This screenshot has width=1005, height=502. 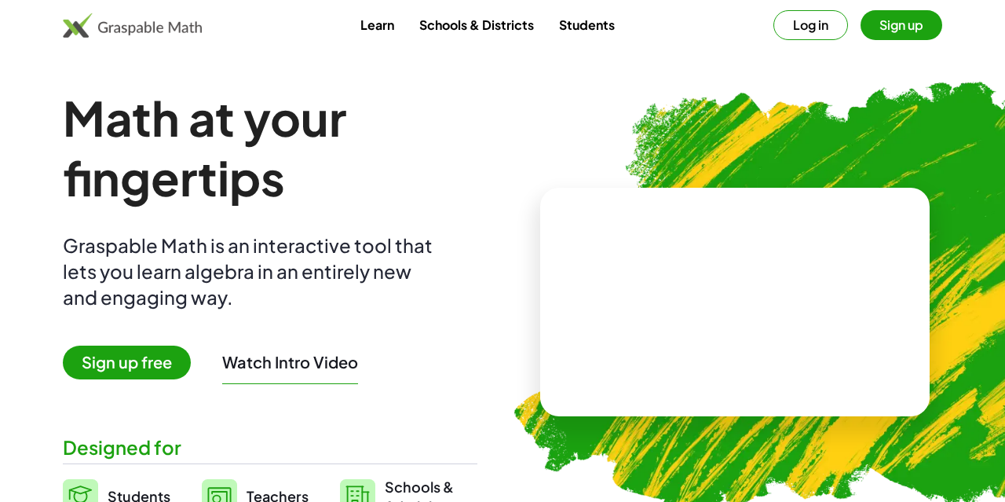 I want to click on div: Graspable Math is an interactive tool that lets you learn algebra in an entirely new and engaging..., so click(x=251, y=271).